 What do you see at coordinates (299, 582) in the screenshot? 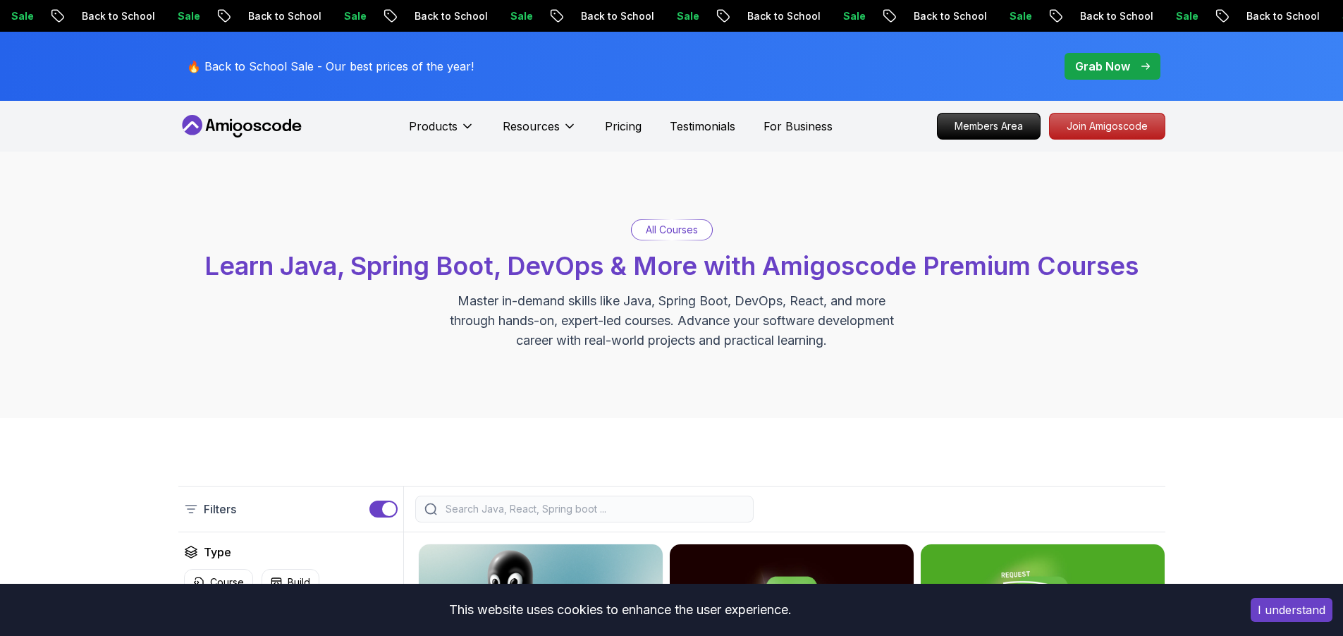
I see `p: Build` at bounding box center [299, 582].